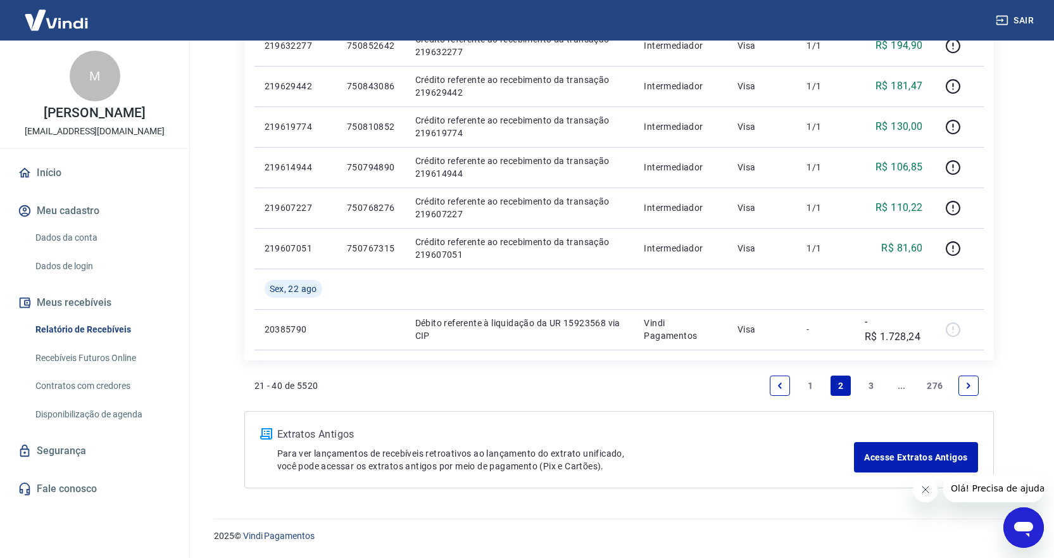 The width and height of the screenshot is (1054, 558). What do you see at coordinates (371, 46) in the screenshot?
I see `p: 750852642` at bounding box center [371, 46].